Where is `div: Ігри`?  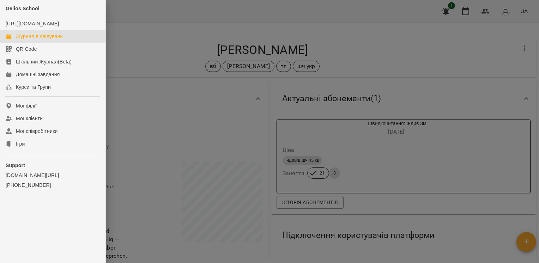
div: Ігри is located at coordinates (20, 144).